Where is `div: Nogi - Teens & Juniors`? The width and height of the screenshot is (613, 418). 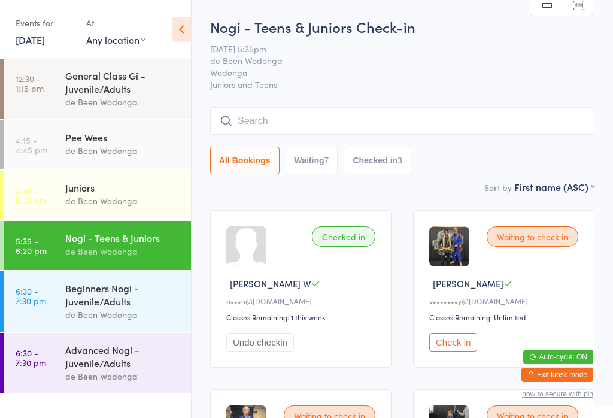
div: Nogi - Teens & Juniors is located at coordinates (123, 238).